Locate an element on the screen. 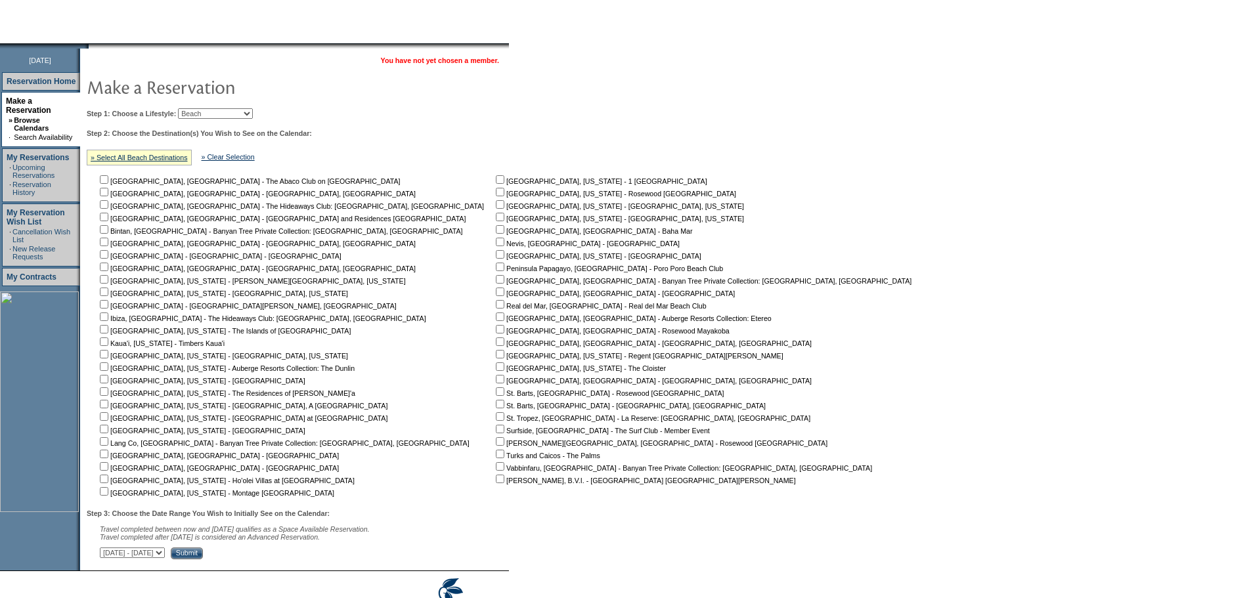  a: Upcoming Reservations is located at coordinates (33, 171).